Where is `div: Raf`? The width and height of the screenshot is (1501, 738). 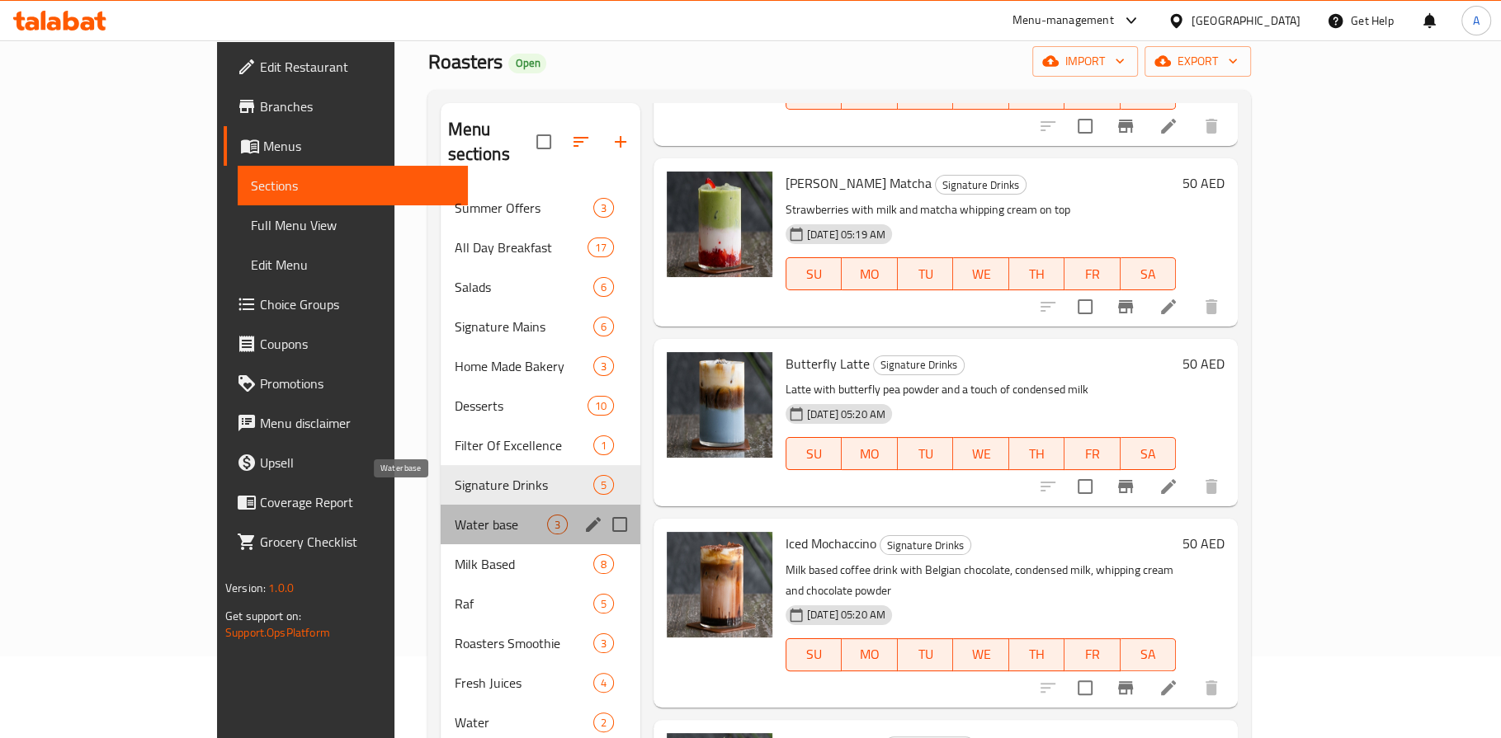 div: Raf is located at coordinates (523, 604).